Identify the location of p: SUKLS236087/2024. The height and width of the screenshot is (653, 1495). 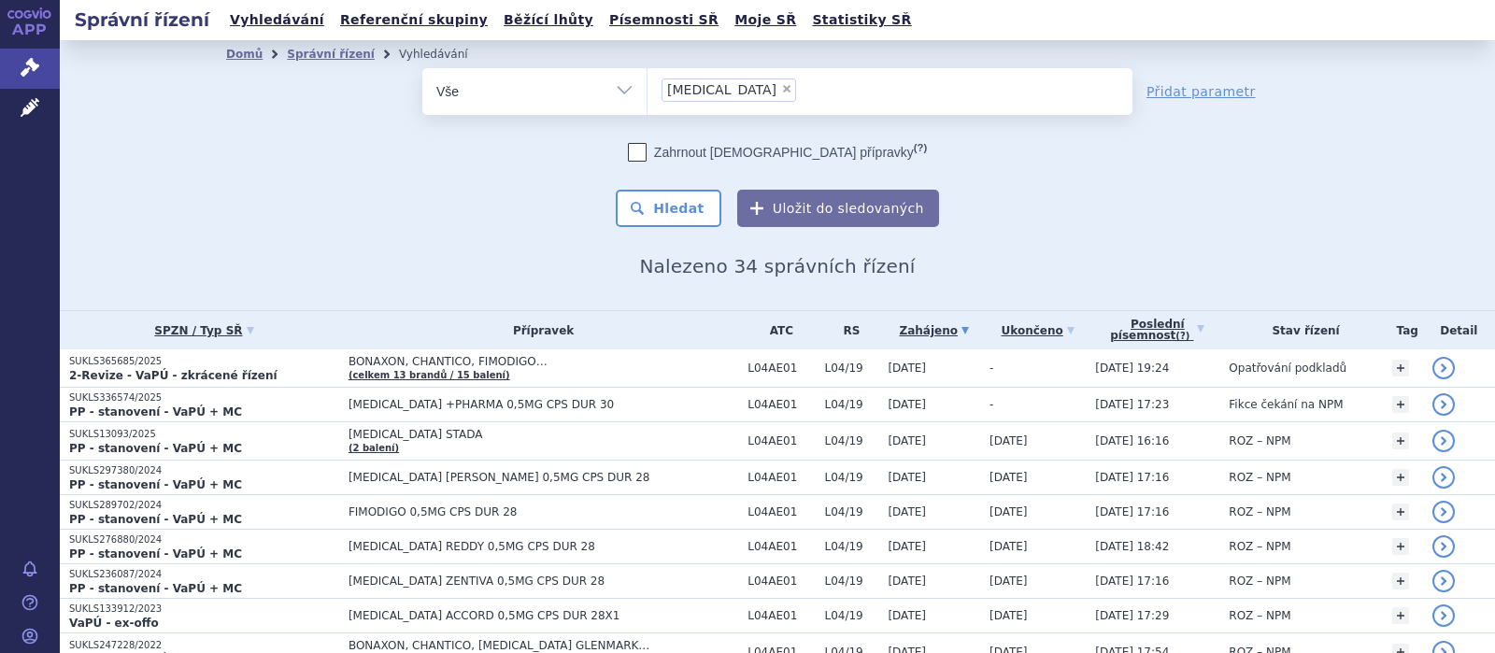
(204, 575).